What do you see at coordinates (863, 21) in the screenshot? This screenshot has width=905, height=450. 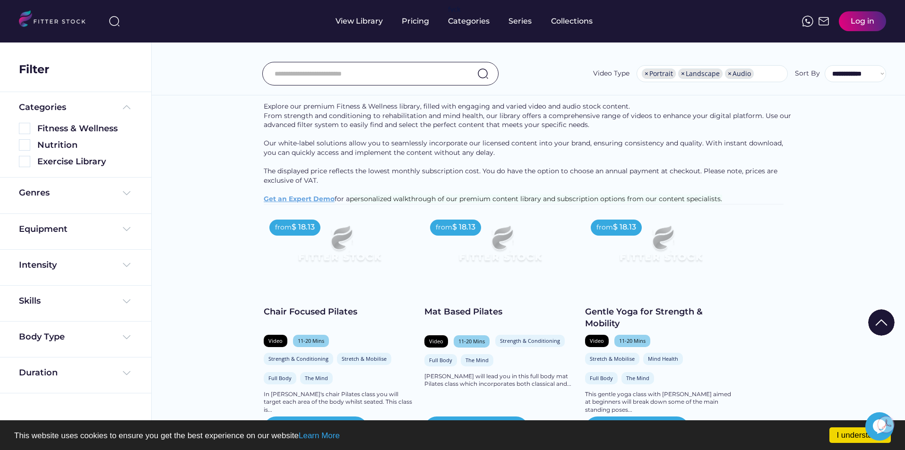 I see `div: Log in` at bounding box center [863, 21].